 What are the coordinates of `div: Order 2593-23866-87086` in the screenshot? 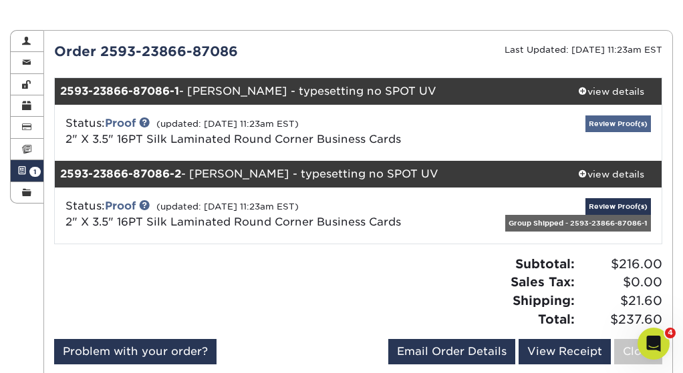 It's located at (201, 51).